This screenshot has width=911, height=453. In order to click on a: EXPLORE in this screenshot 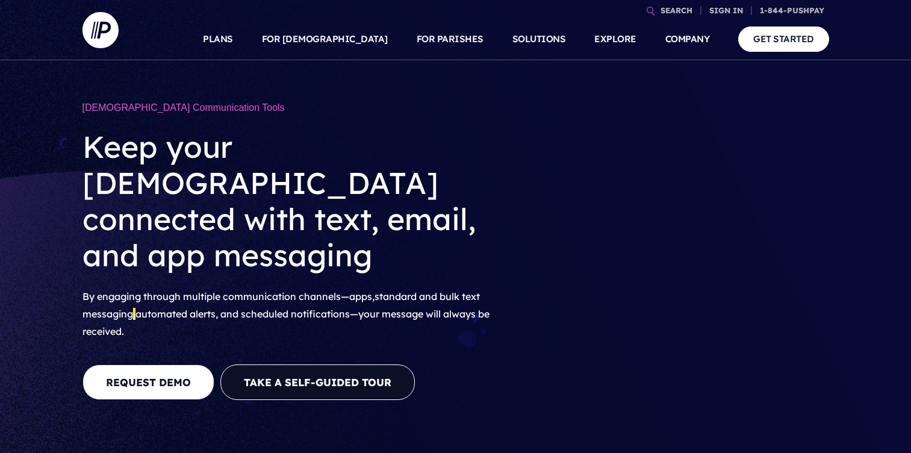, I will do `click(616, 39)`.